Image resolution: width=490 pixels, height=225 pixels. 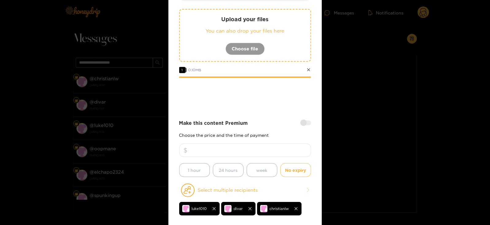 I want to click on button: 1 hour, so click(x=195, y=170).